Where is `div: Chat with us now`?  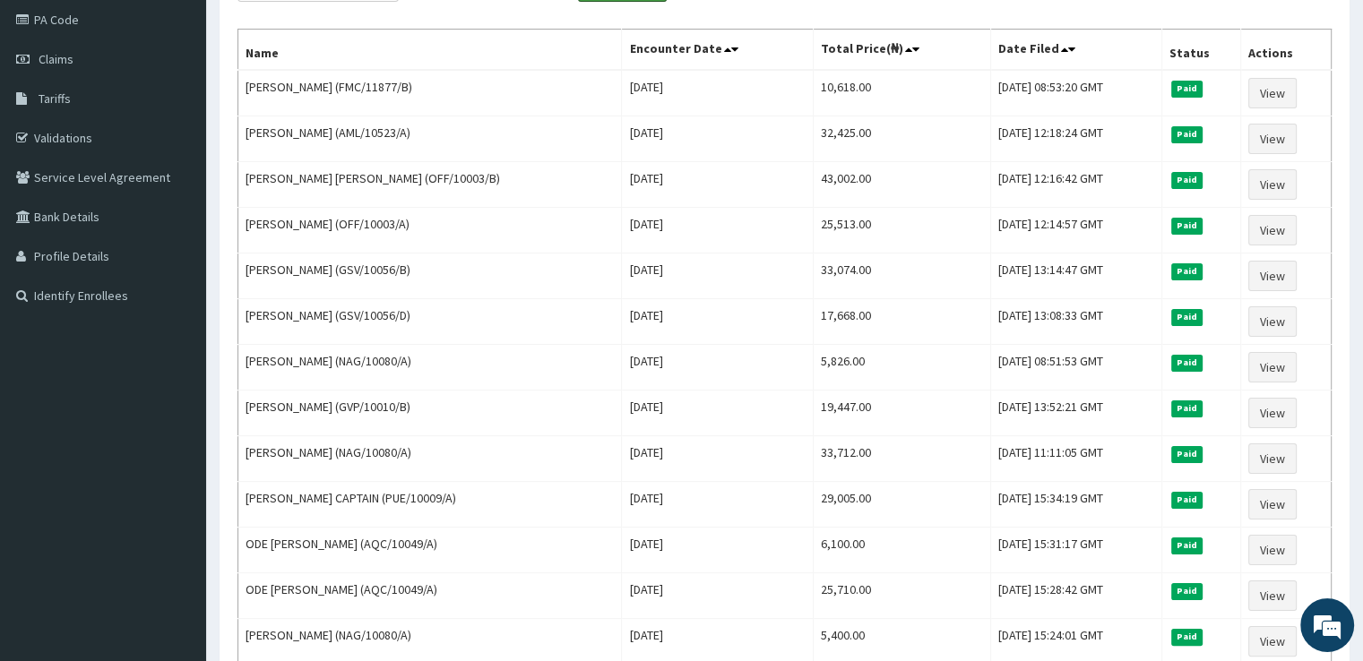 div: Chat with us now is located at coordinates (197, 112).